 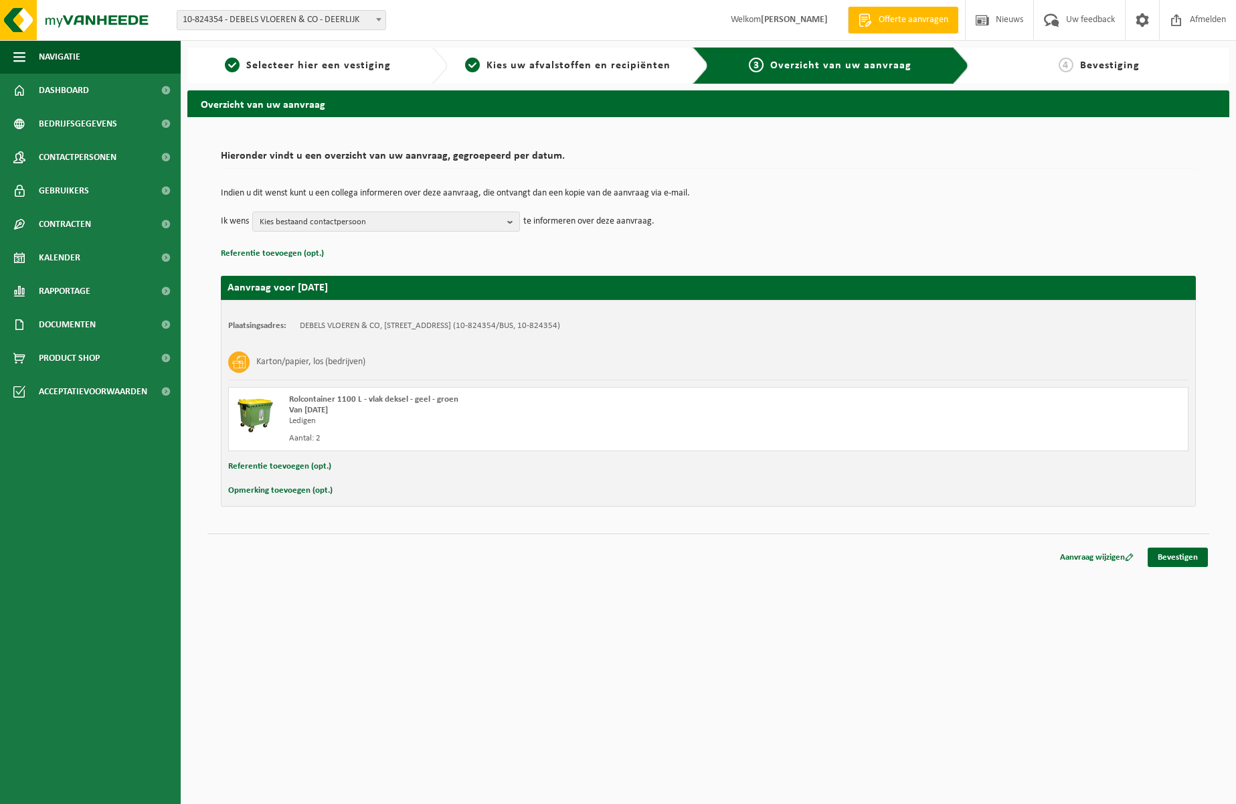 What do you see at coordinates (93, 392) in the screenshot?
I see `span: Acceptatievoorwaarden` at bounding box center [93, 392].